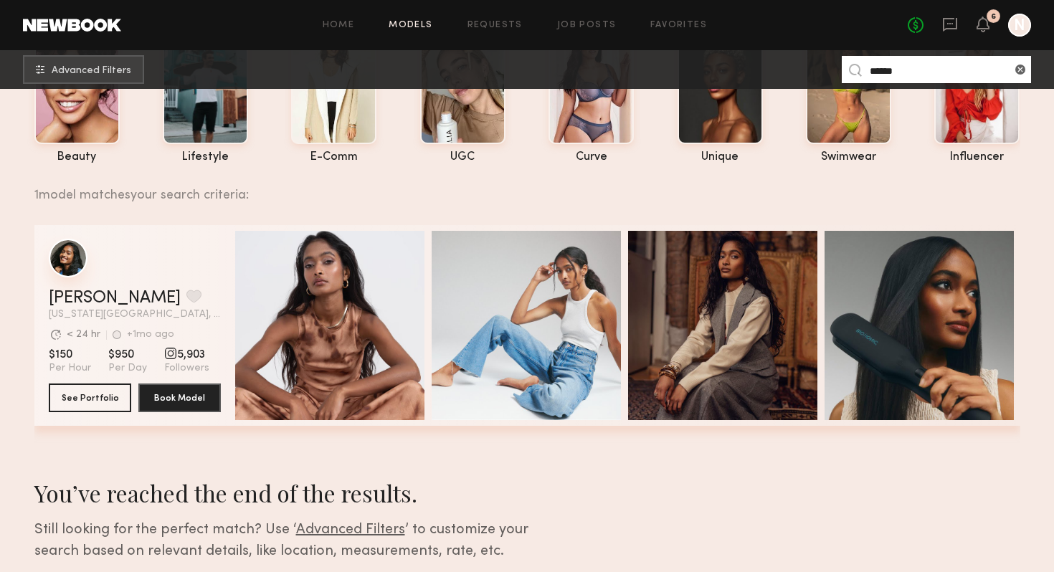  I want to click on div: unique, so click(720, 157).